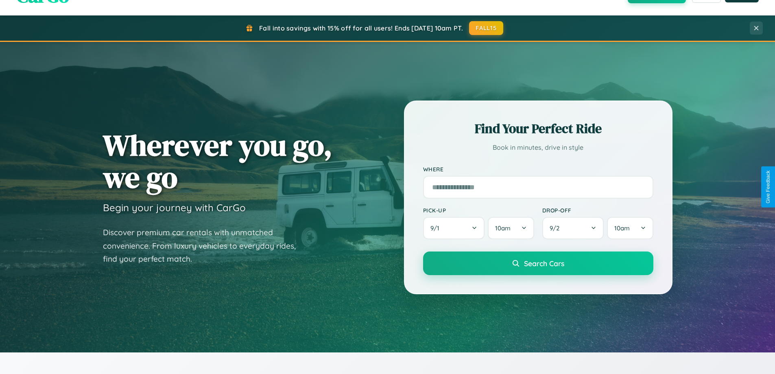 The image size is (775, 374). I want to click on label: Drop-off, so click(597, 210).